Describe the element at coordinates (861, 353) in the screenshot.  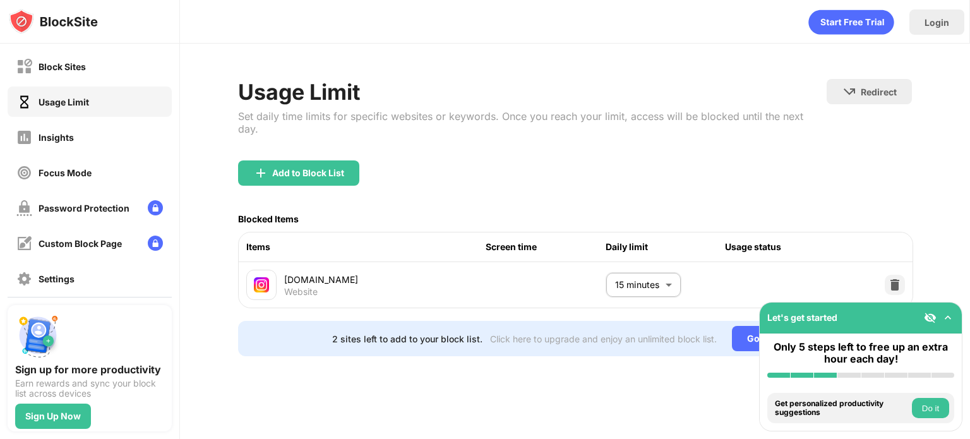
I see `div: Only 5 steps left to free up an extra hour each day!` at that location.